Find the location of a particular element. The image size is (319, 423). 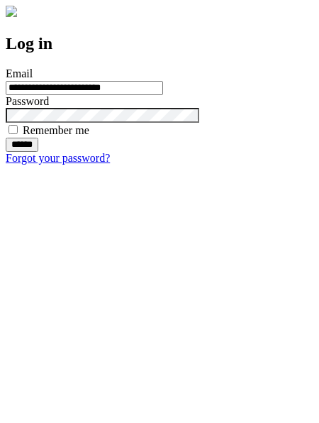

label: Remember me is located at coordinates (56, 130).